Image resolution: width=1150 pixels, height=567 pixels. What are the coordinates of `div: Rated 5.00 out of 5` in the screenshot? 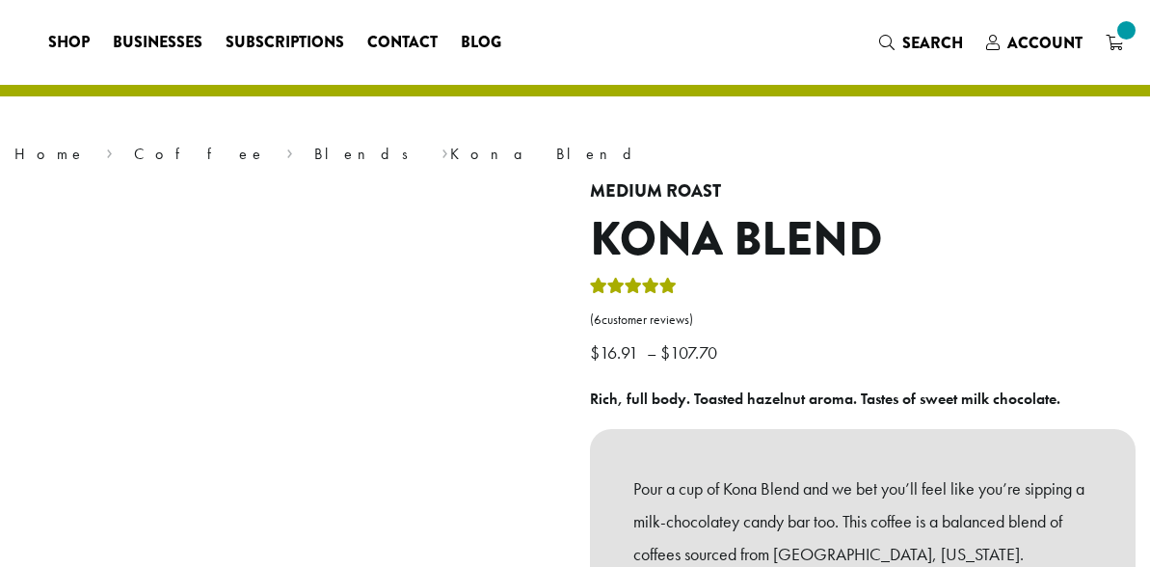 It's located at (633, 289).